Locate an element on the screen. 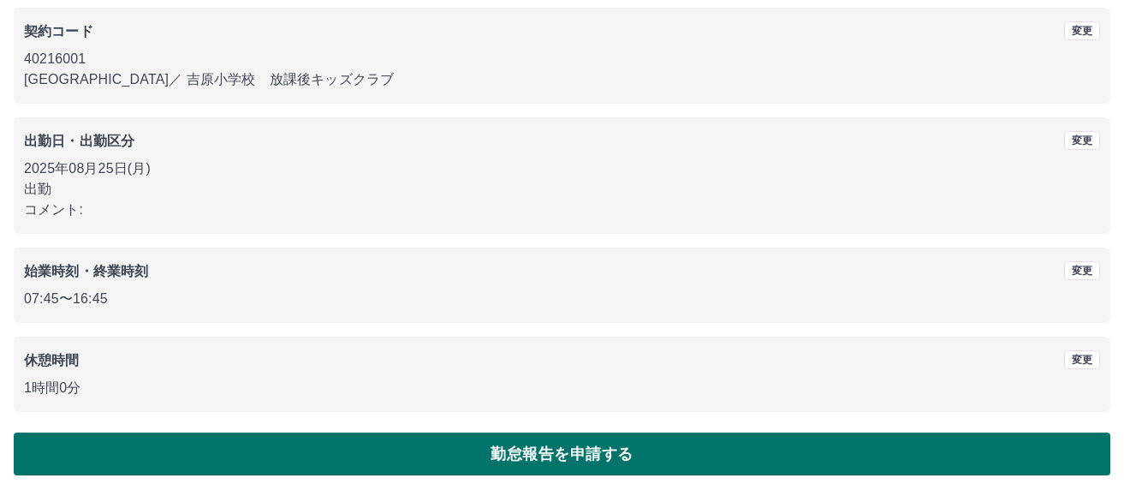 This screenshot has width=1124, height=496. button: 勤怠報告を申請する is located at coordinates (562, 454).